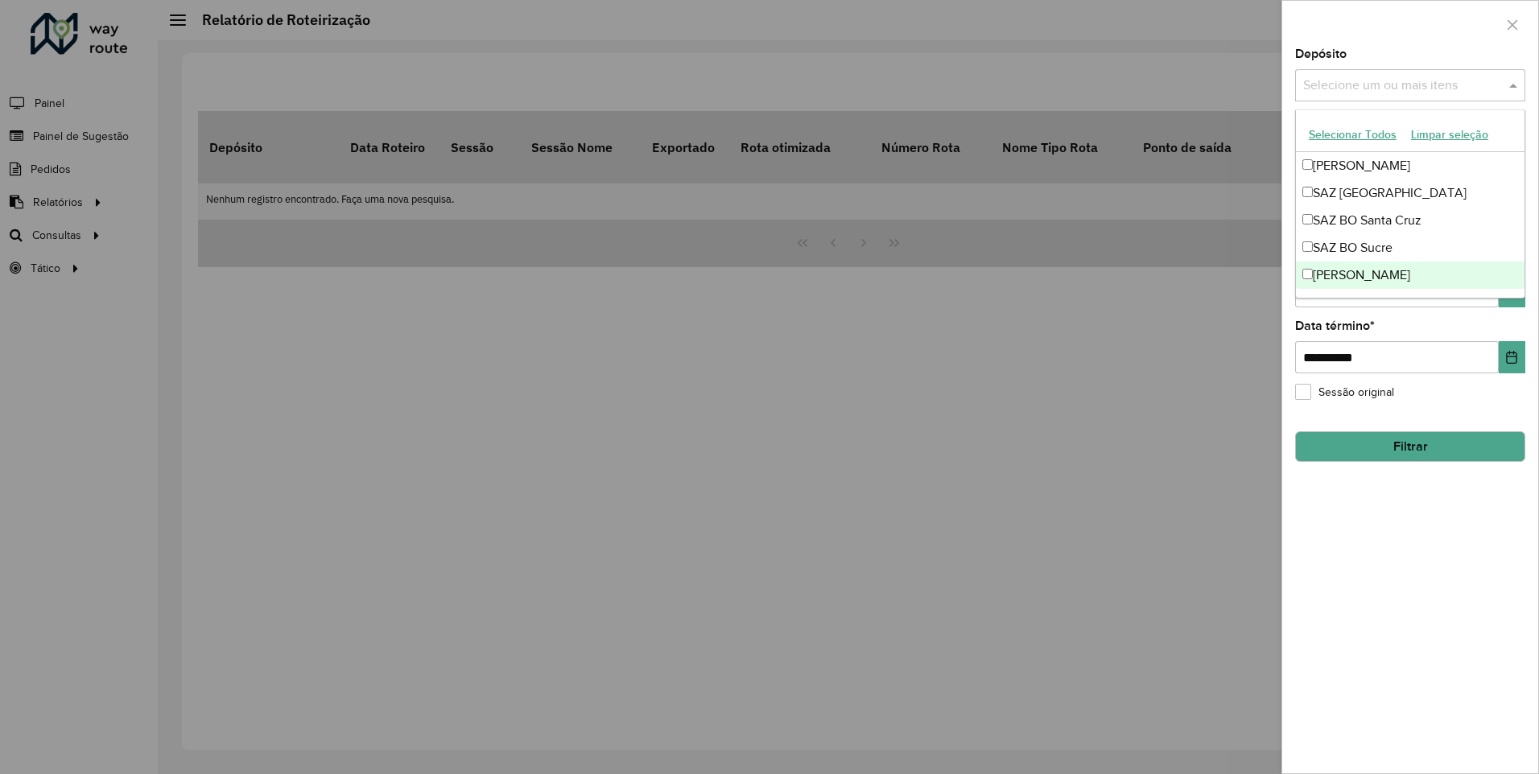  I want to click on label: Data término, so click(1335, 326).